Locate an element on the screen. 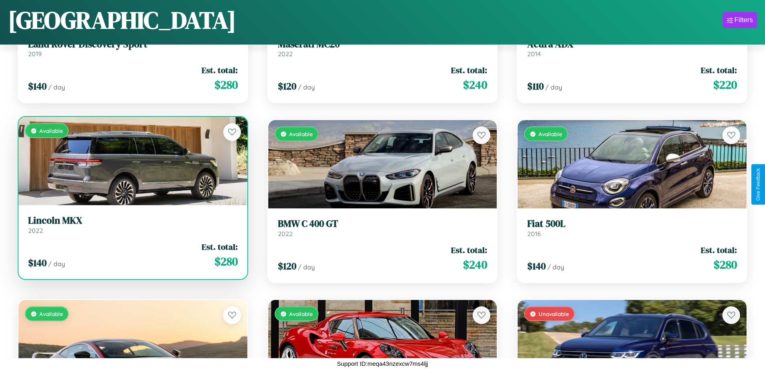 The width and height of the screenshot is (765, 369). h3: BMW C 400 GT is located at coordinates (383, 224).